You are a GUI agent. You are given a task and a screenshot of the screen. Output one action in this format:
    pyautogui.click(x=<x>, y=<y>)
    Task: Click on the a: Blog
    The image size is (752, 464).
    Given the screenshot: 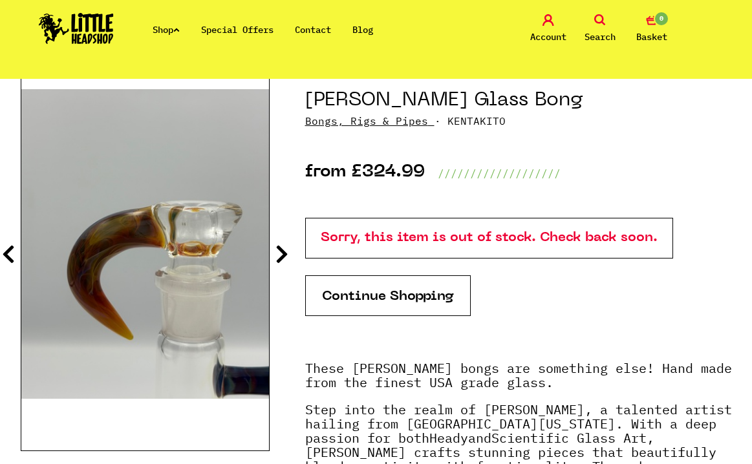 What is the action you would take?
    pyautogui.click(x=363, y=30)
    